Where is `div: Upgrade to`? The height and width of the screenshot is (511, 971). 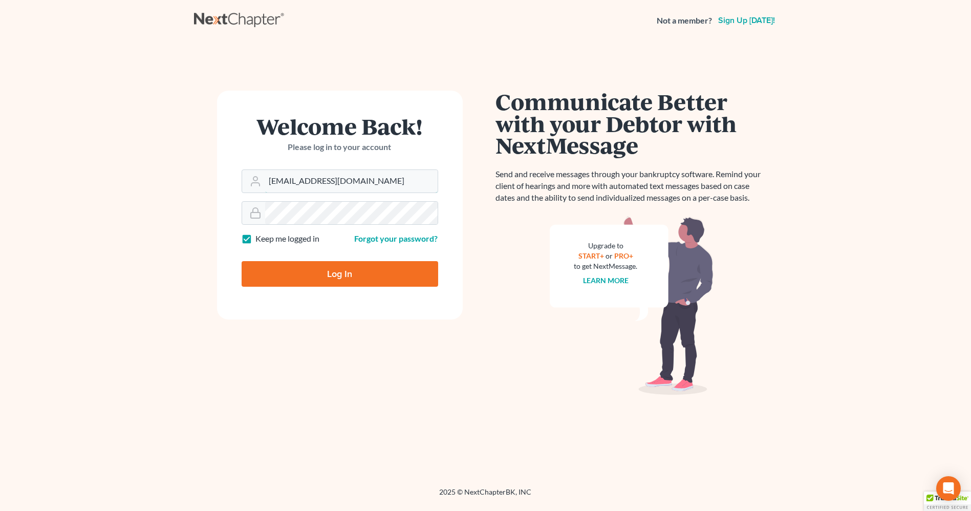
div: Upgrade to is located at coordinates (606, 246).